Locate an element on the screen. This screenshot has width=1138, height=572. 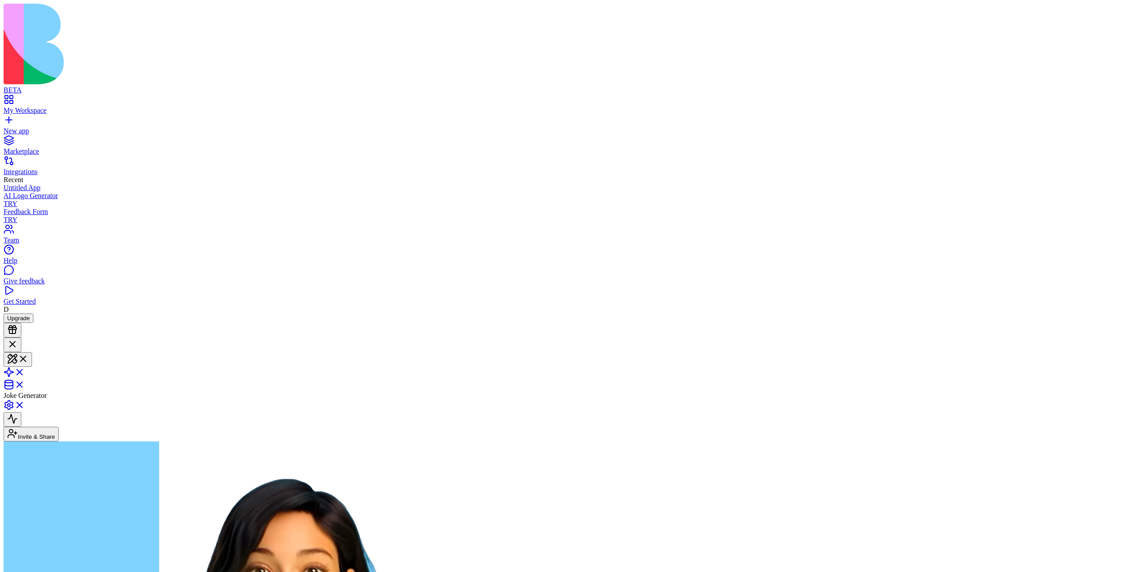
a: BETA is located at coordinates (569, 86).